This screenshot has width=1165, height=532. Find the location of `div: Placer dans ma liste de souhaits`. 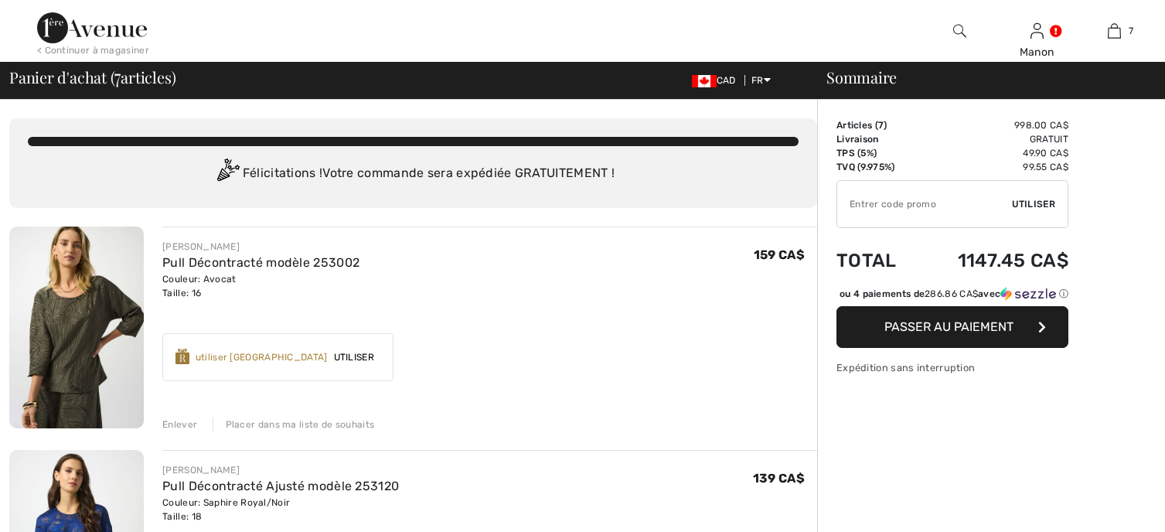

div: Placer dans ma liste de souhaits is located at coordinates (294, 424).